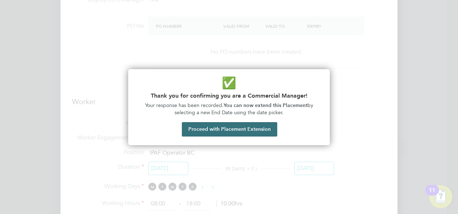 The width and height of the screenshot is (458, 214). Describe the element at coordinates (229, 107) in the screenshot. I see `div: Commercial Manager Confirmation` at that location.